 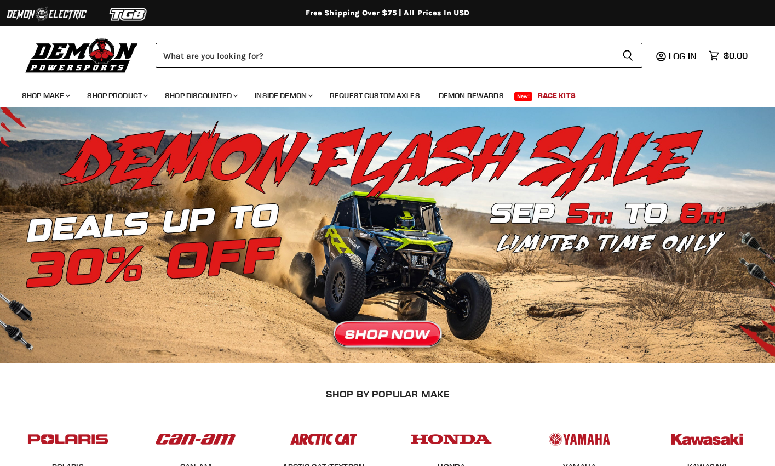 What do you see at coordinates (728, 55) in the screenshot?
I see `a: $0.00` at bounding box center [728, 55].